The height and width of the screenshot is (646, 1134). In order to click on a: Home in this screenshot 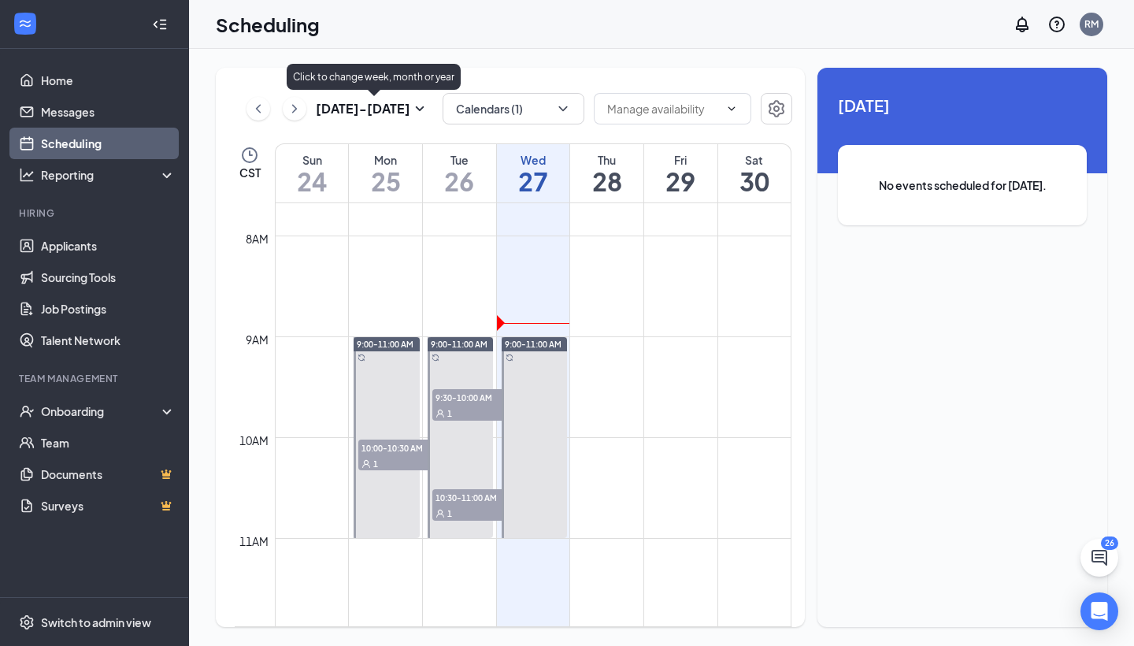, I will do `click(108, 80)`.